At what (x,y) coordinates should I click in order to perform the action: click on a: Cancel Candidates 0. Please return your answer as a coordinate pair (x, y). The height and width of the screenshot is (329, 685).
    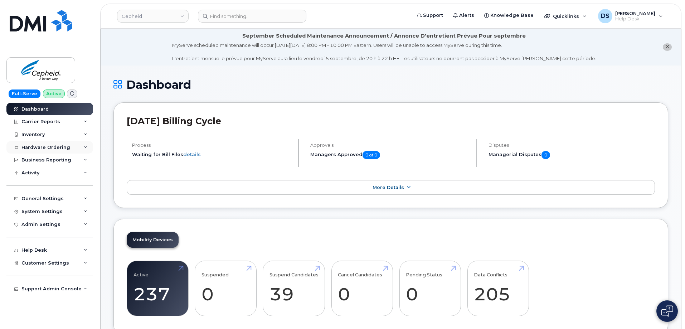
    Looking at the image, I should click on (362, 289).